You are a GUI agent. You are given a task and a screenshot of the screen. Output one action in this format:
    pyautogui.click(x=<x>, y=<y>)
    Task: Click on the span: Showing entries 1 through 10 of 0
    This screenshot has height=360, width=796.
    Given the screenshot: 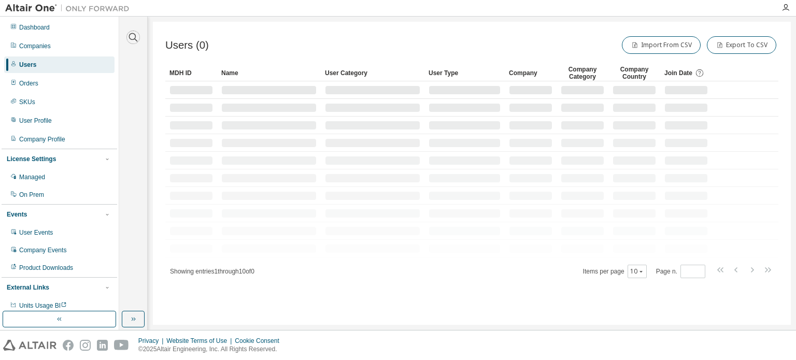 What is the action you would take?
    pyautogui.click(x=212, y=272)
    